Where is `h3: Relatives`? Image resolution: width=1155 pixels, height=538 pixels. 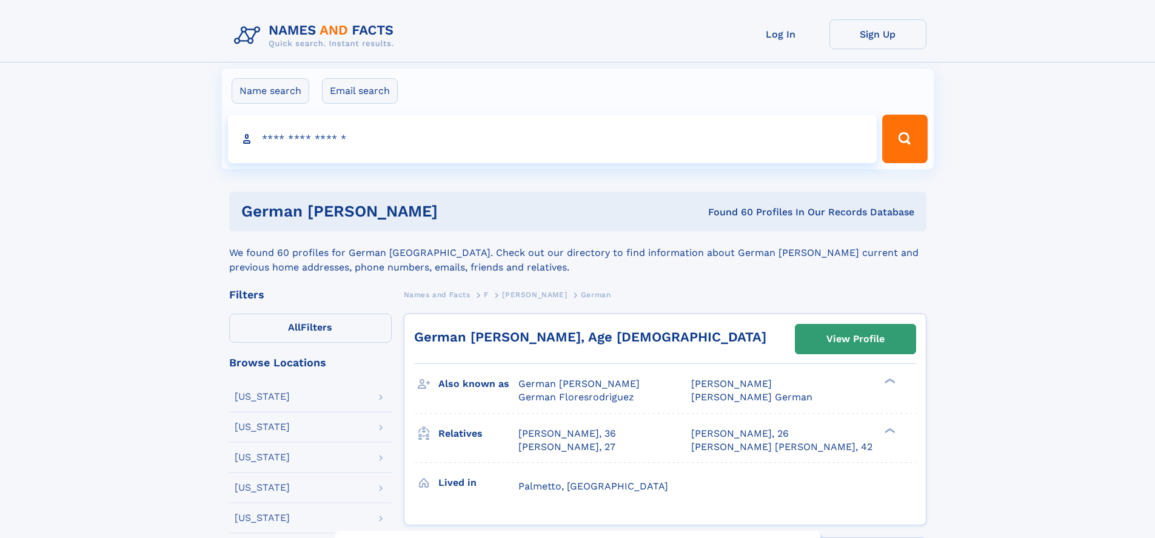
h3: Relatives is located at coordinates (478, 433).